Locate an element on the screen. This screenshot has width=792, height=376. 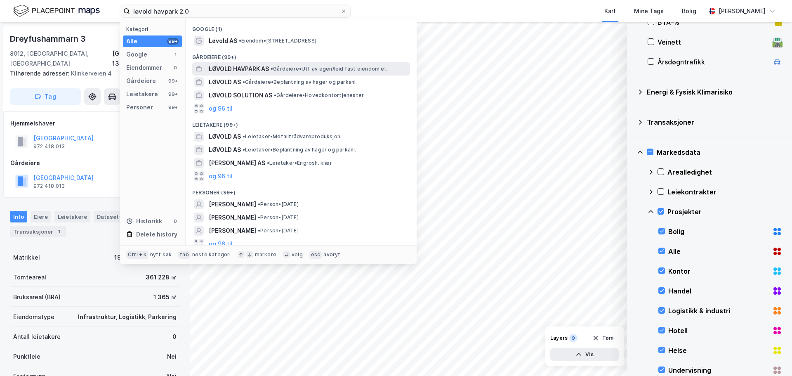
div: Personer (99+) is located at coordinates (301, 190).